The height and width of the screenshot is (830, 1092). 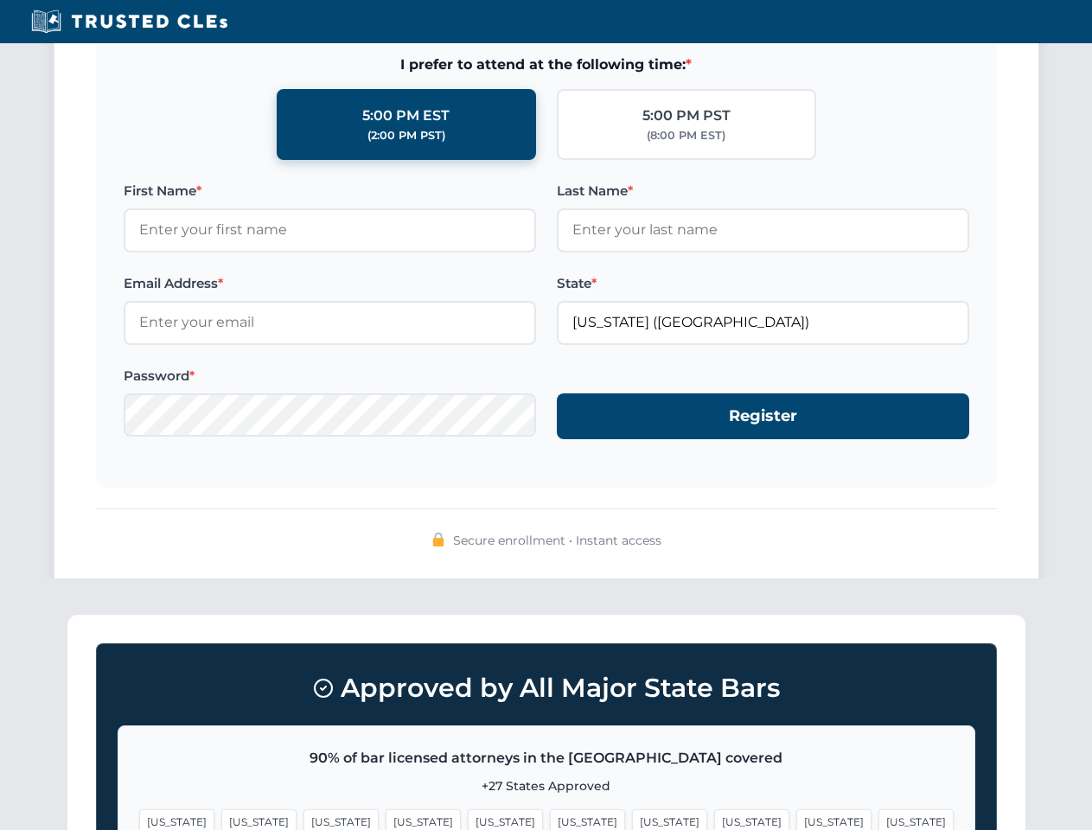 What do you see at coordinates (406, 136) in the screenshot?
I see `div: (2:00 PM PST)` at bounding box center [406, 136].